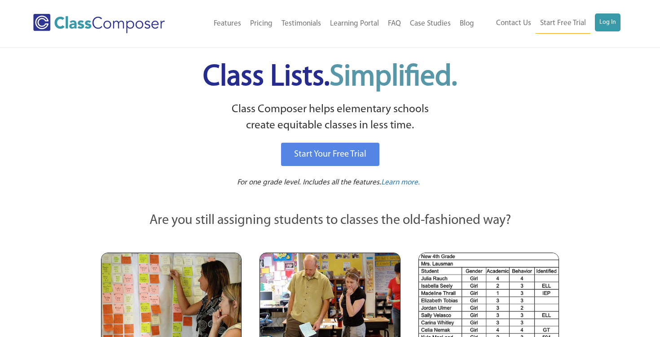  Describe the element at coordinates (608, 22) in the screenshot. I see `a: Log In` at that location.